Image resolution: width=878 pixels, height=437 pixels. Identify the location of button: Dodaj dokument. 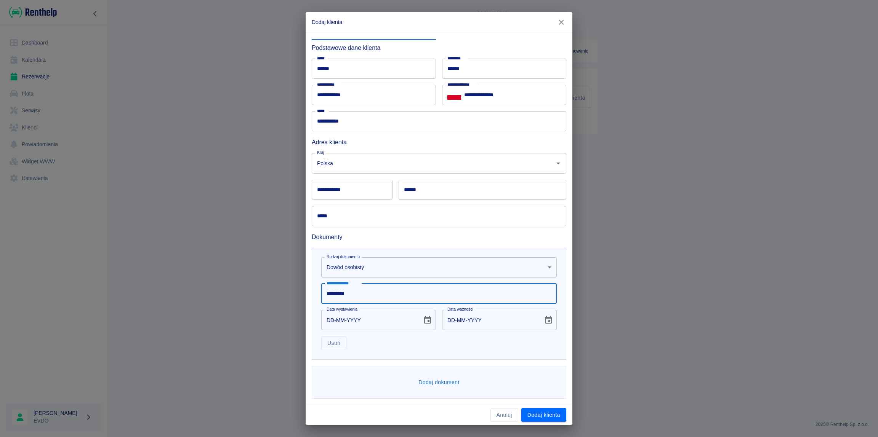
(439, 383).